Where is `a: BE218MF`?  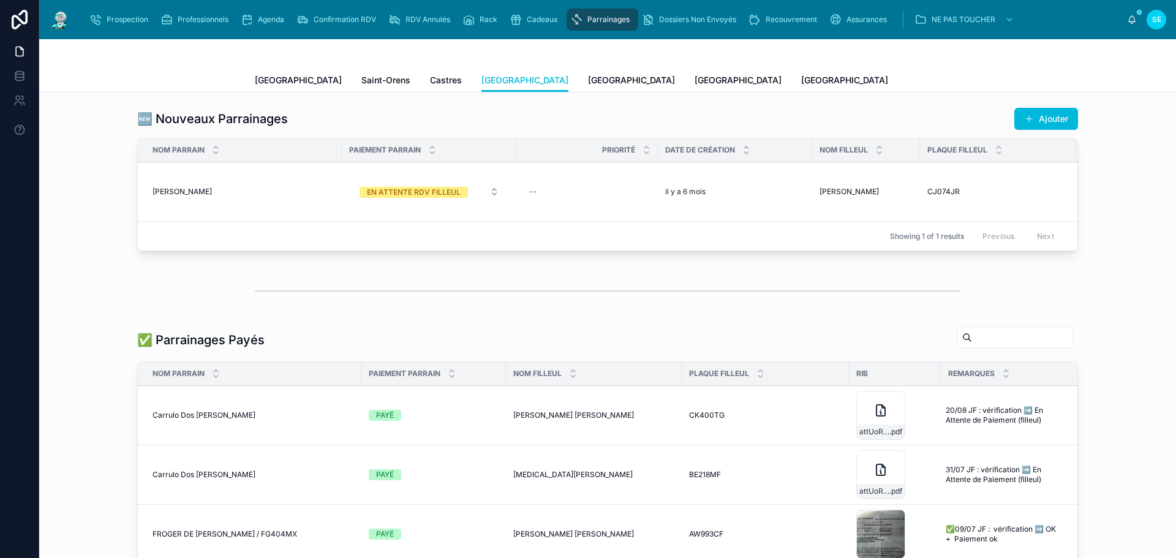 a: BE218MF is located at coordinates (765, 475).